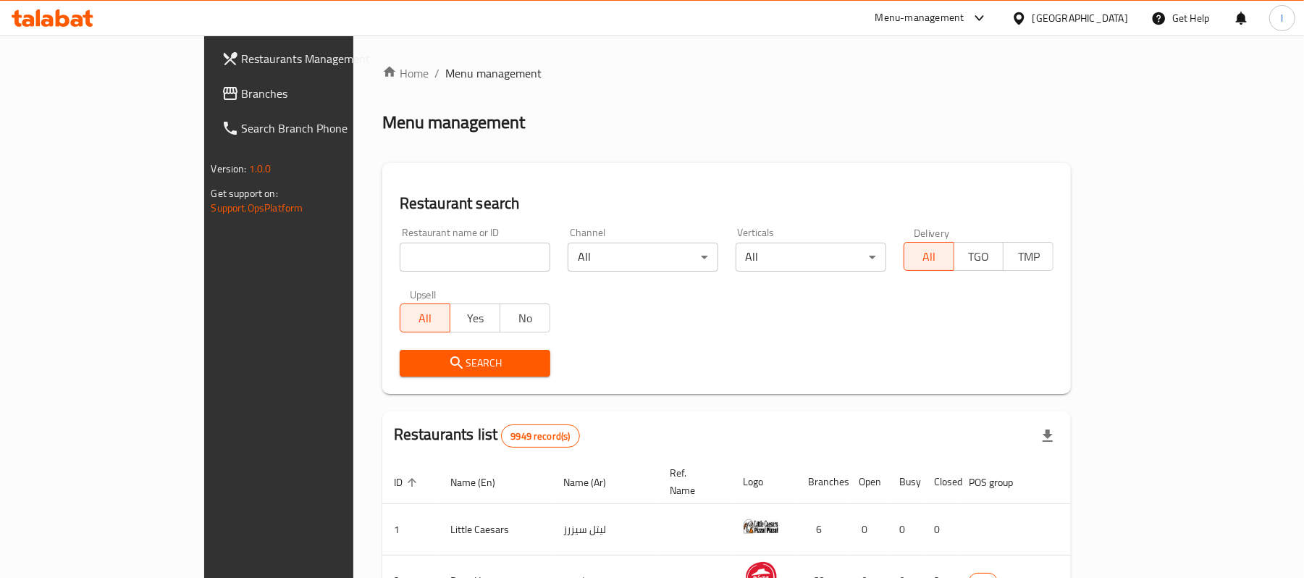  Describe the element at coordinates (764, 482) in the screenshot. I see `th: Logo` at that location.